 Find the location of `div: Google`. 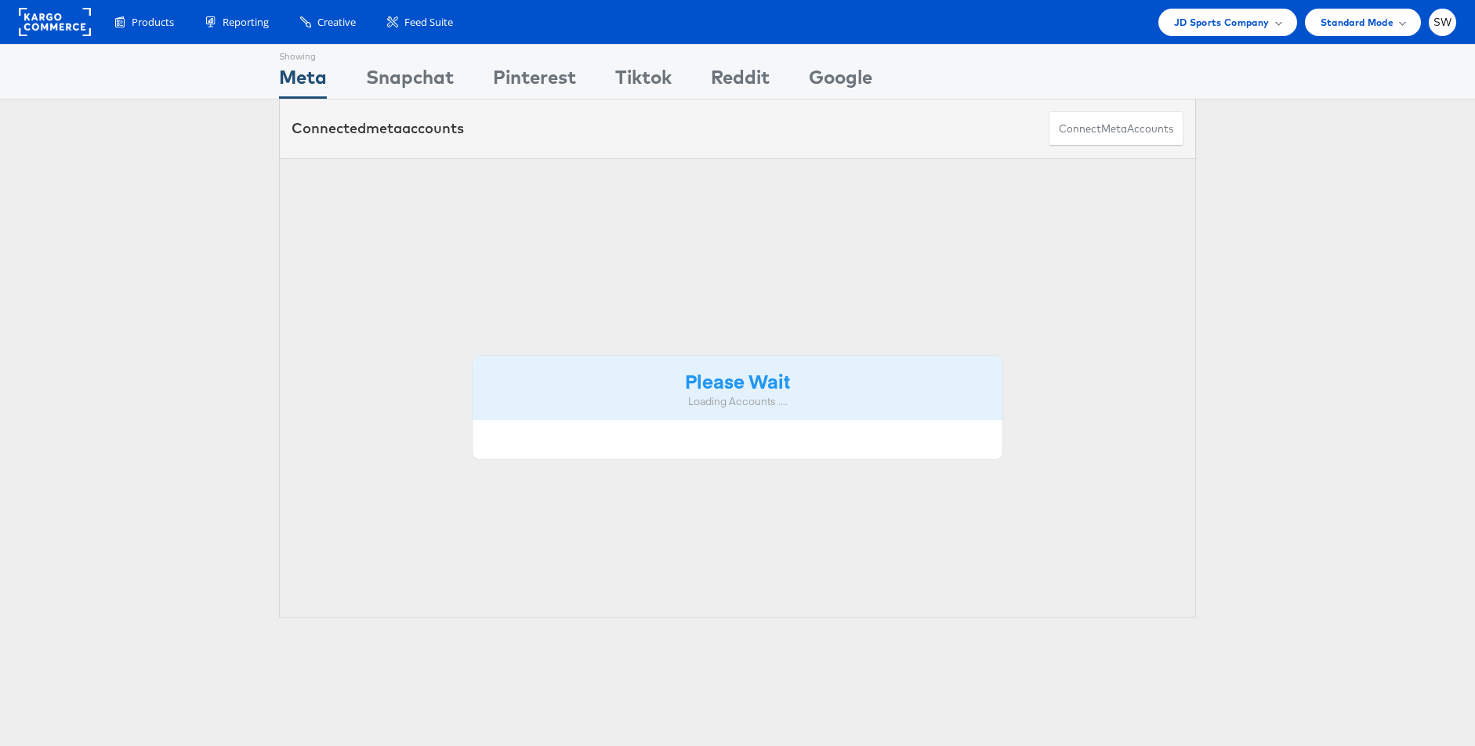

div: Google is located at coordinates (840, 81).